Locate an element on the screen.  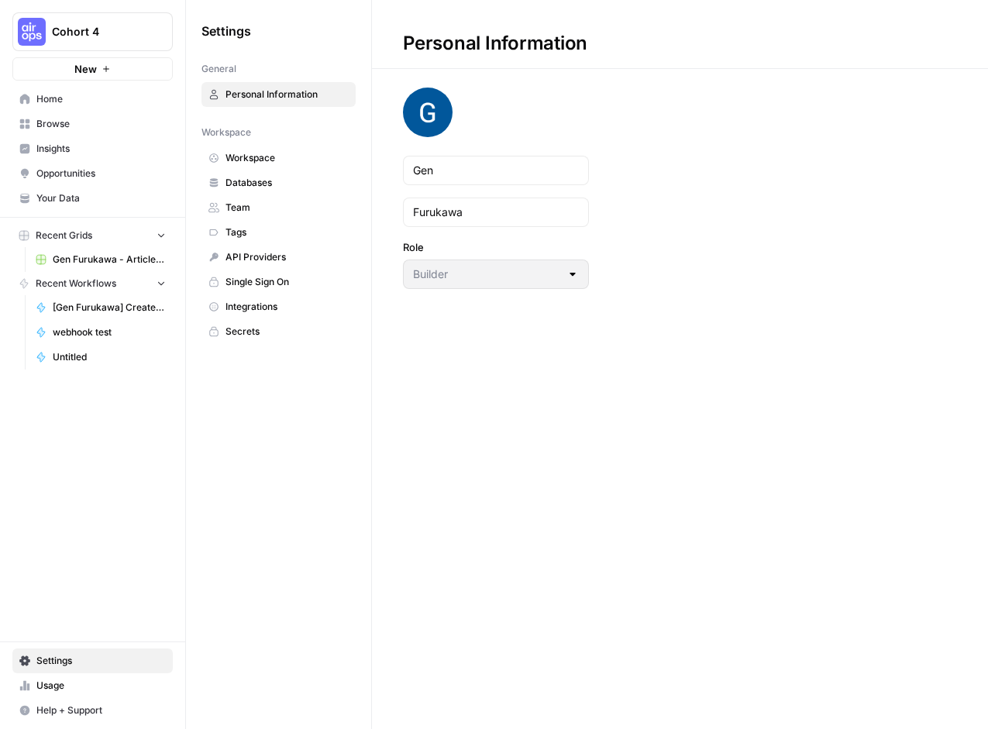
a: Untitled is located at coordinates (101, 357).